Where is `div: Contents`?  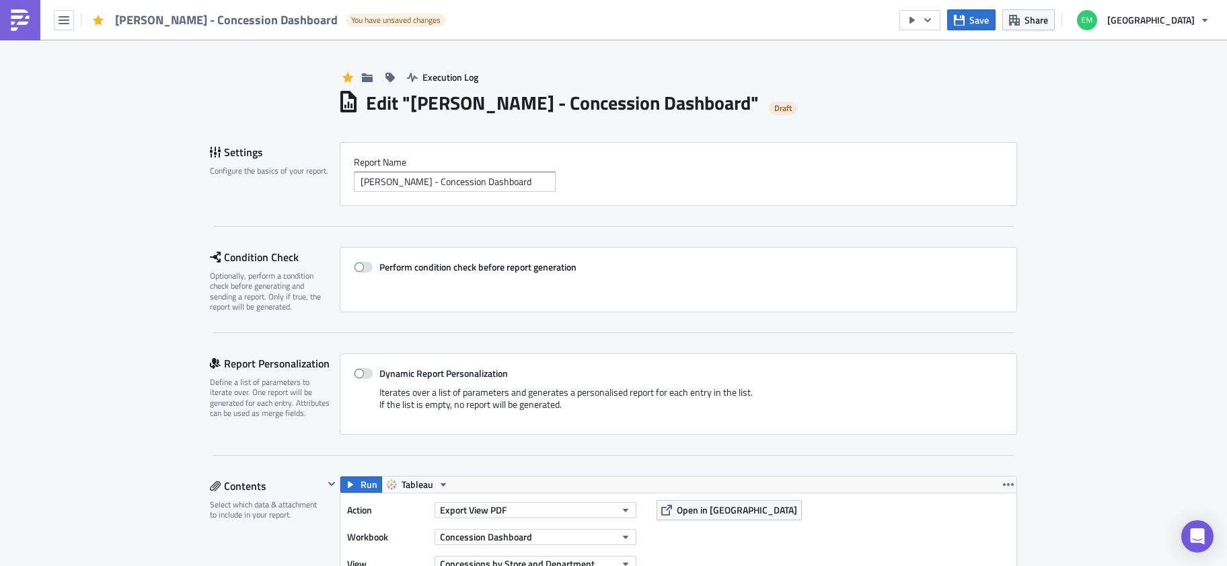
div: Contents is located at coordinates (266, 486).